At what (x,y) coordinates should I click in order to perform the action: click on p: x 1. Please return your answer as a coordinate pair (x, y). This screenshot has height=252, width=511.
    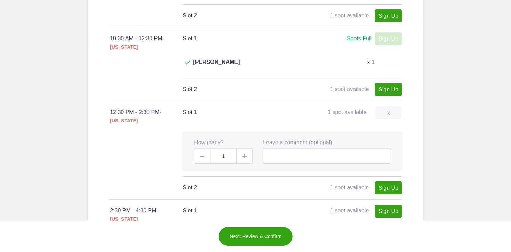
    Looking at the image, I should click on (370, 62).